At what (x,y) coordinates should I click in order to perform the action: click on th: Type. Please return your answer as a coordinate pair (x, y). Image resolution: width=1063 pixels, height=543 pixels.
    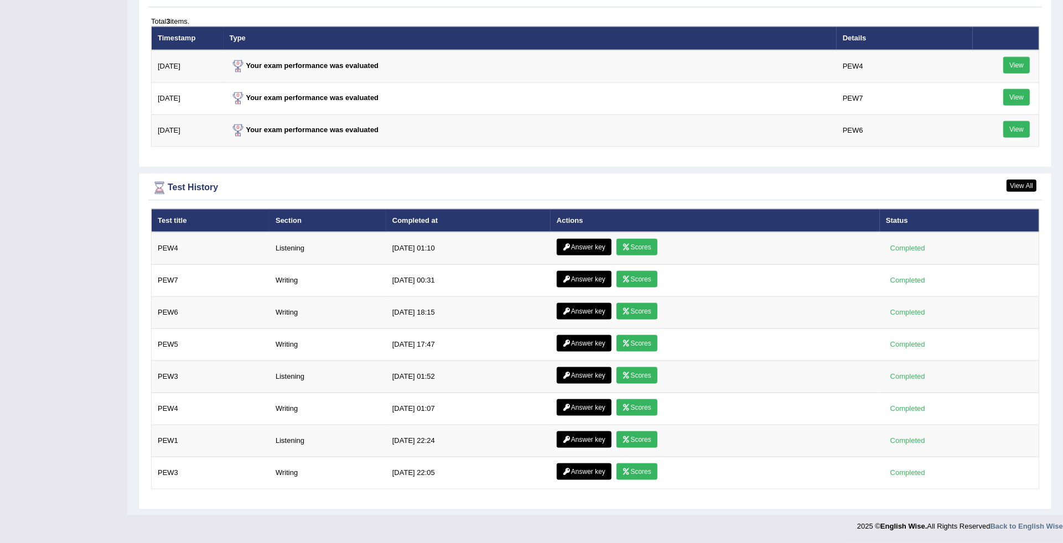
    Looking at the image, I should click on (530, 38).